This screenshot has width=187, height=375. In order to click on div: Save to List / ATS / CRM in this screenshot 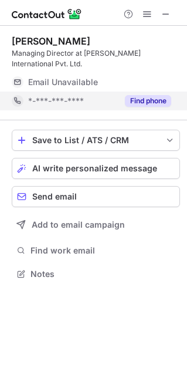, I will do `click(96, 140)`.